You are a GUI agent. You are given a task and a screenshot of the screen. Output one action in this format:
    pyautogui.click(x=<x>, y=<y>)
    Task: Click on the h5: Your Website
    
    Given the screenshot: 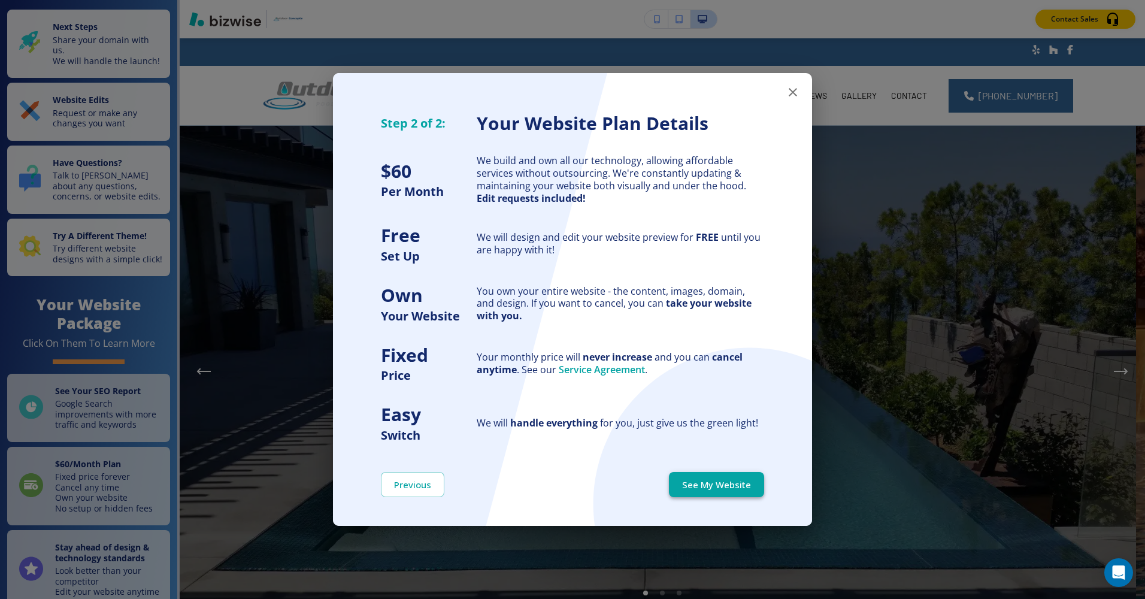 What is the action you would take?
    pyautogui.click(x=429, y=316)
    